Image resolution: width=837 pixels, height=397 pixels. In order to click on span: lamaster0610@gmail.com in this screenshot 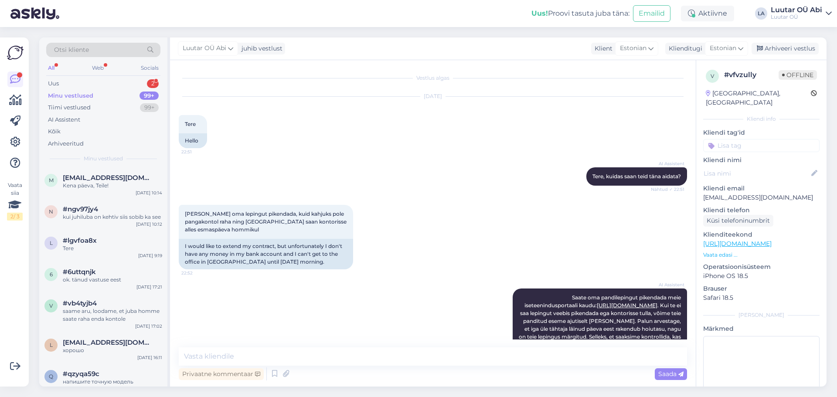, I will do `click(108, 342)`.